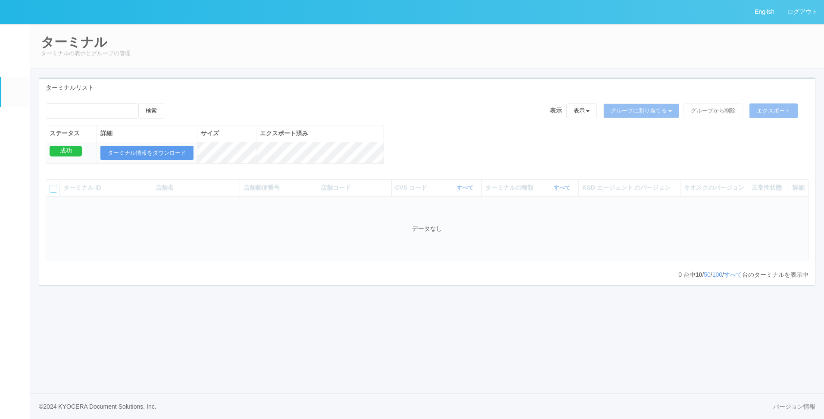  I want to click on button: エクスポート, so click(774, 111).